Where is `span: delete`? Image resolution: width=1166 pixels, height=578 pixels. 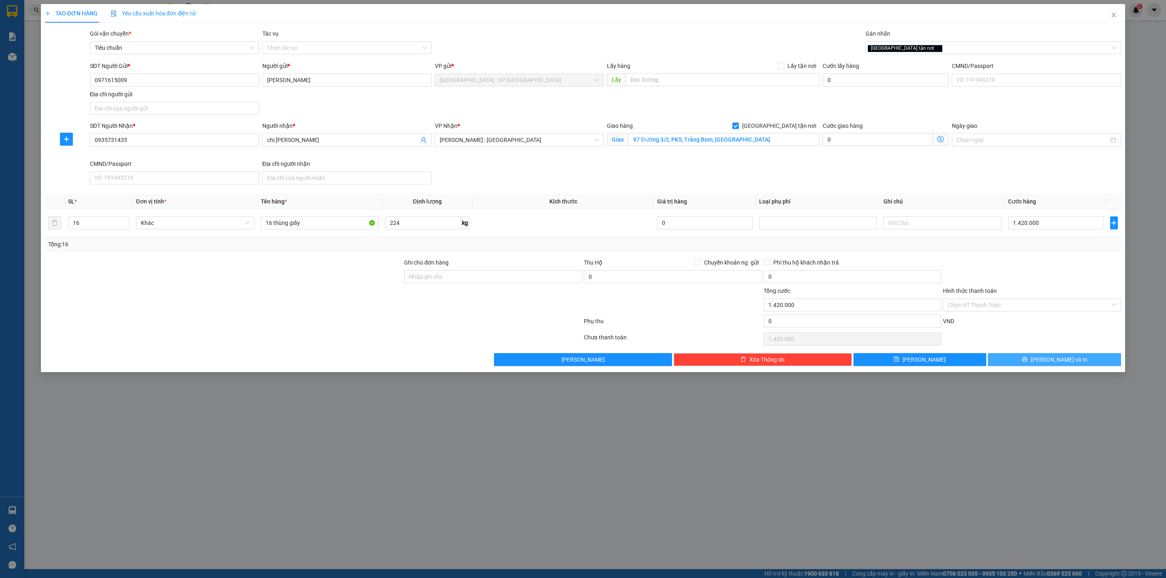
span: delete is located at coordinates (743, 360).